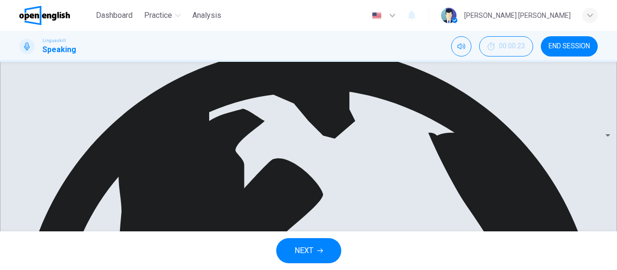 This screenshot has height=270, width=617. Describe the element at coordinates (309, 250) in the screenshot. I see `button: NEXT` at that location.